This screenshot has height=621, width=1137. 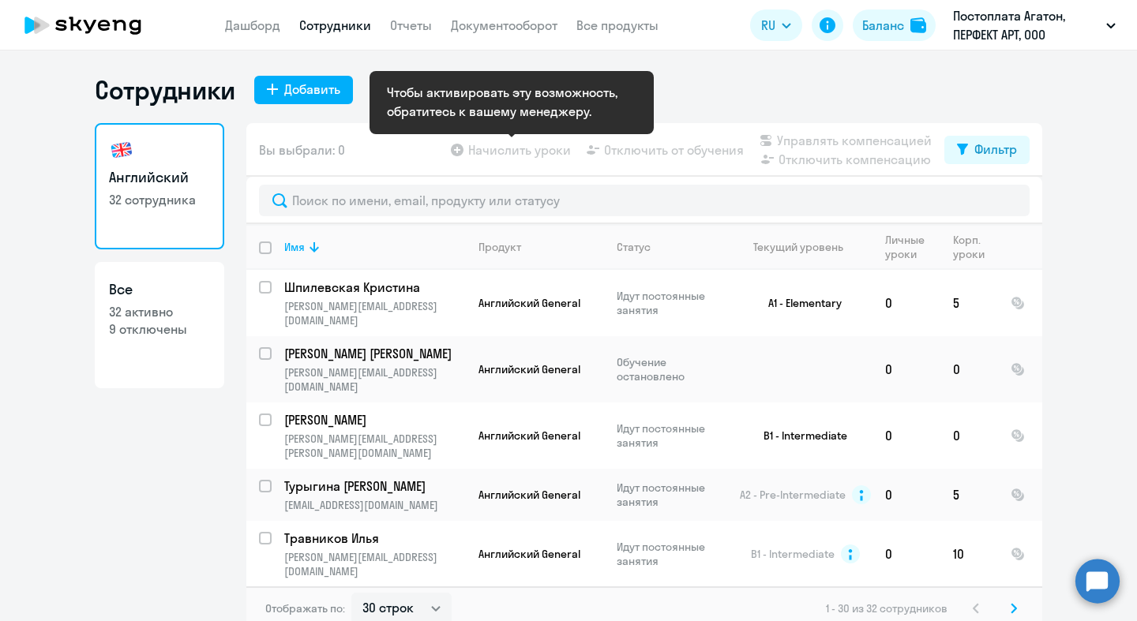 What do you see at coordinates (776, 25) in the screenshot?
I see `button: RU` at bounding box center [776, 25].